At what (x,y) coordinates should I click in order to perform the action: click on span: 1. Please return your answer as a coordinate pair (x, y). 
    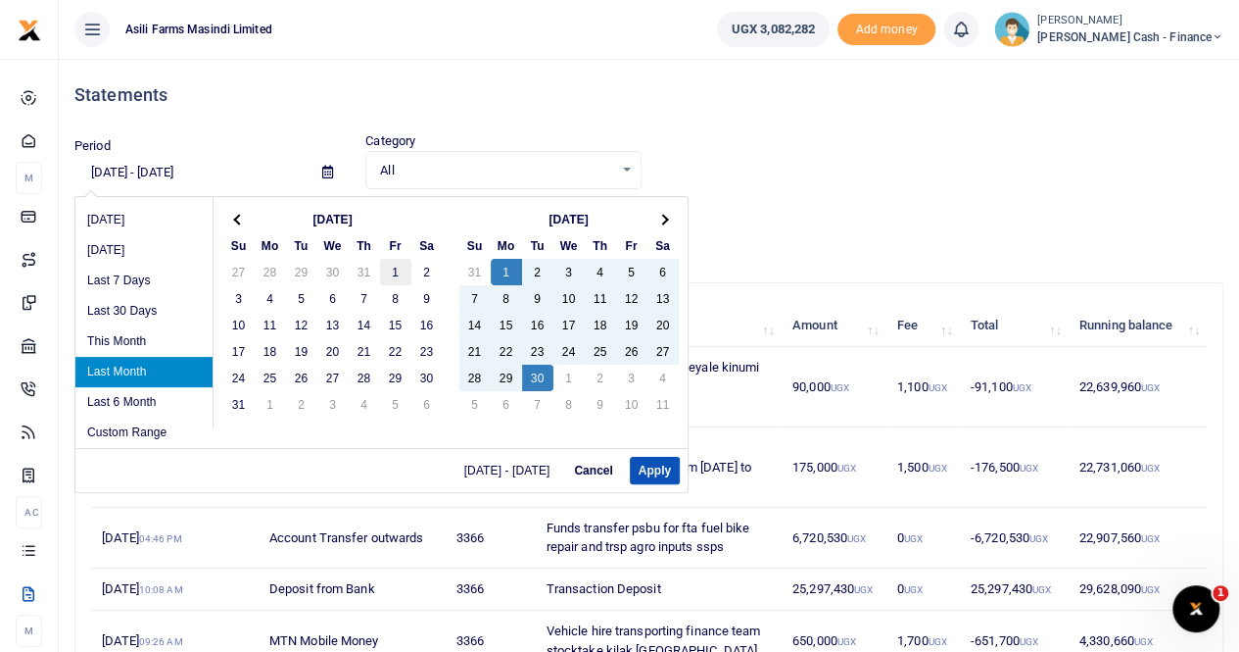
    Looking at the image, I should click on (1221, 593).